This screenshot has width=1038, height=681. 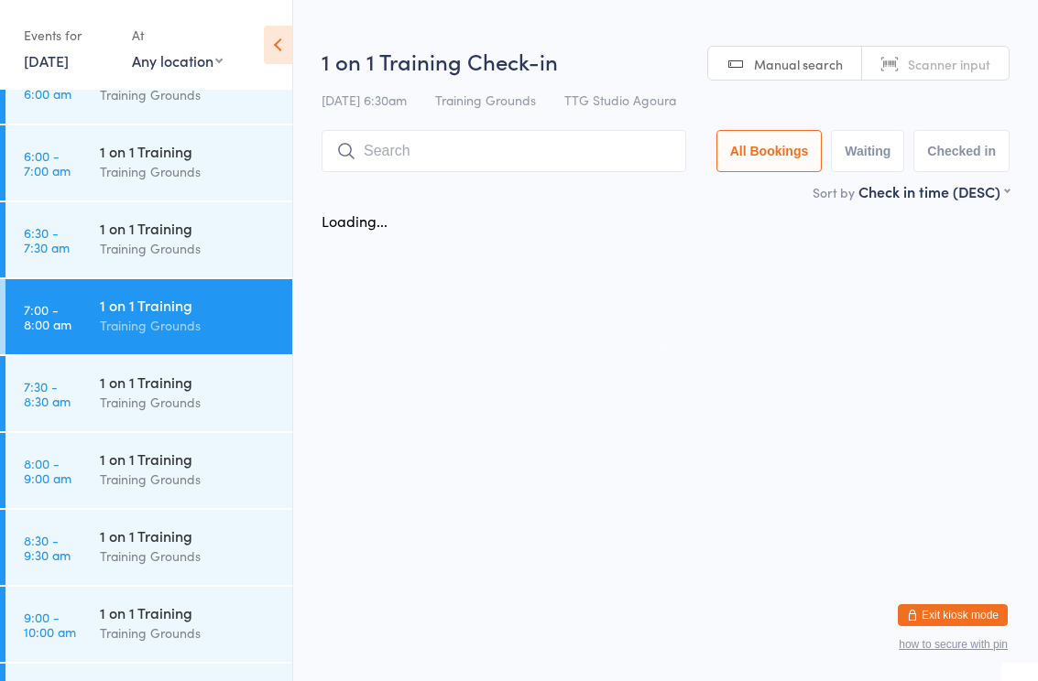 I want to click on span: Training Grounds, so click(x=485, y=100).